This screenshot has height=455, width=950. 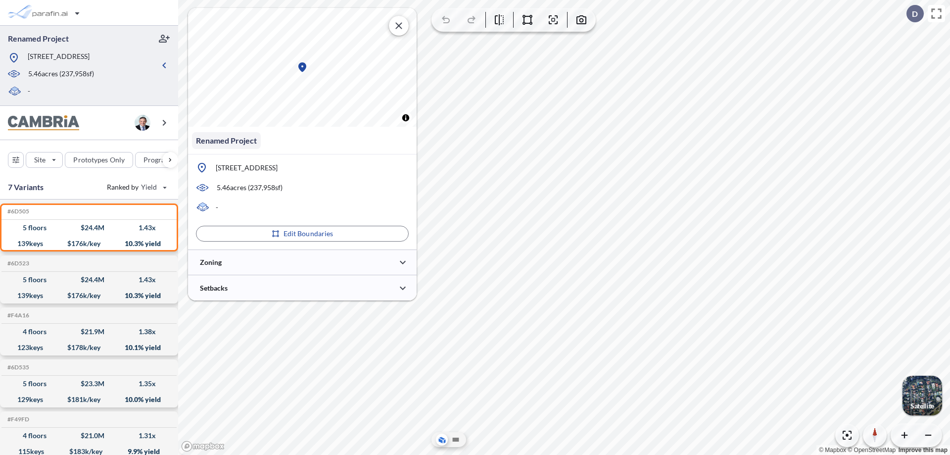 What do you see at coordinates (26, 187) in the screenshot?
I see `p: 7 Variants` at bounding box center [26, 187].